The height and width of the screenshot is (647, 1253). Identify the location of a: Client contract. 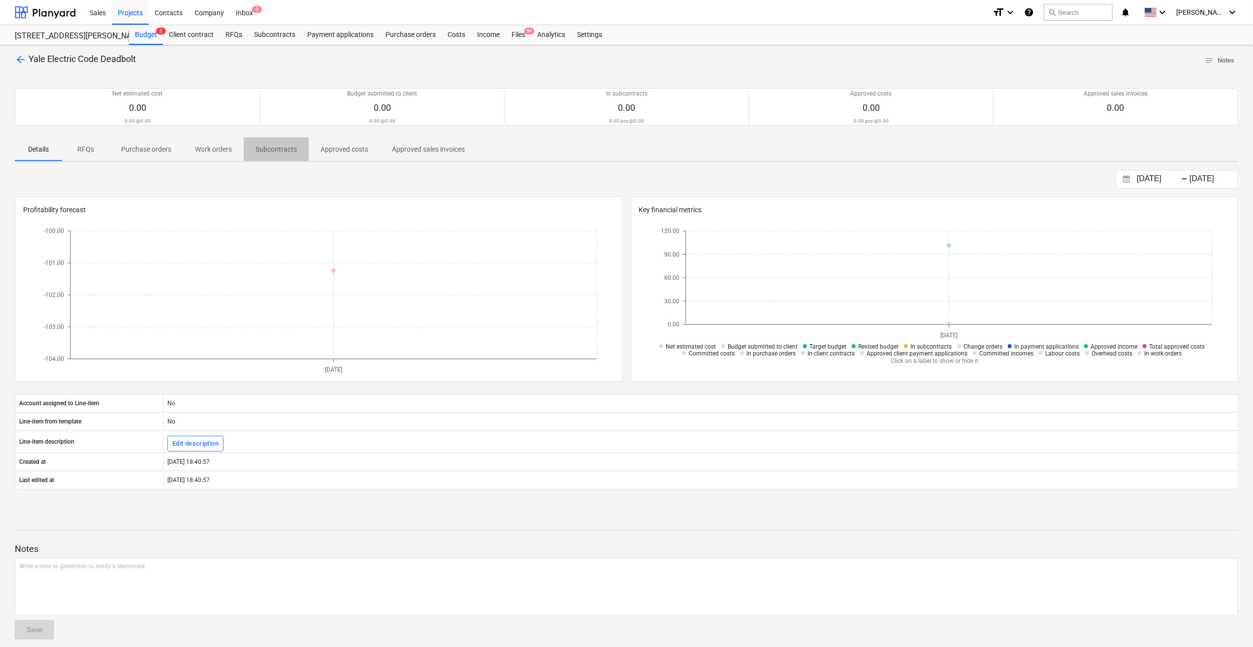
(191, 35).